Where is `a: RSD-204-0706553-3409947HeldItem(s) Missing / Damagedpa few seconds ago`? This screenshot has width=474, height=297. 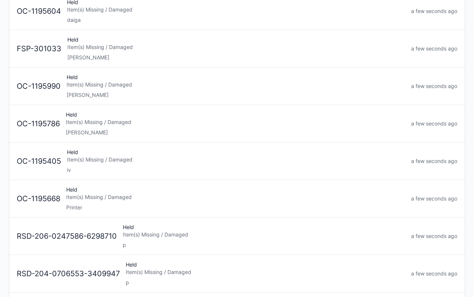 a: RSD-204-0706553-3409947HeldItem(s) Missing / Damagedpa few seconds ago is located at coordinates (237, 274).